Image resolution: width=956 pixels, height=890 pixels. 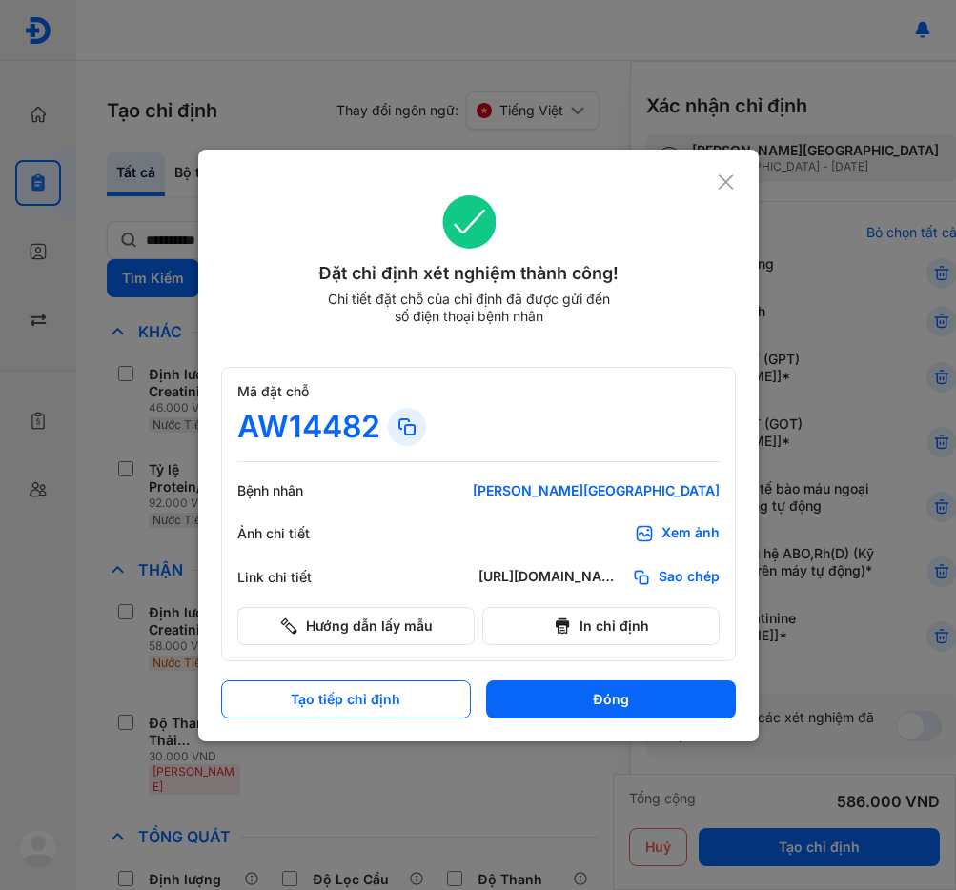 What do you see at coordinates (309, 427) in the screenshot?
I see `div: AW14482` at bounding box center [309, 427].